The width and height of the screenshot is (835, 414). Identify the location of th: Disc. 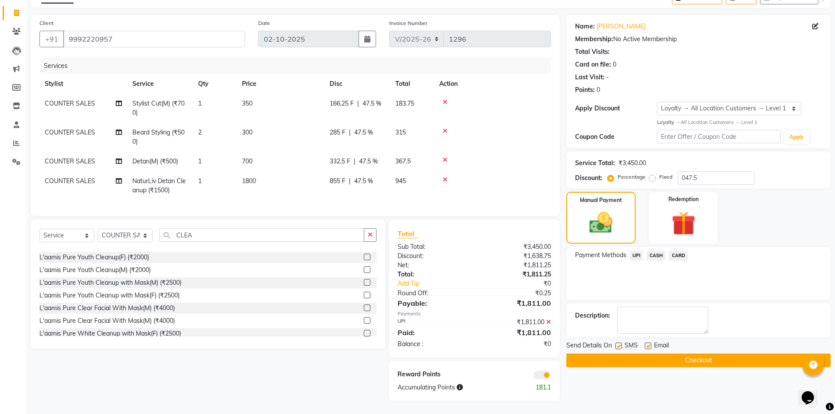
(357, 84).